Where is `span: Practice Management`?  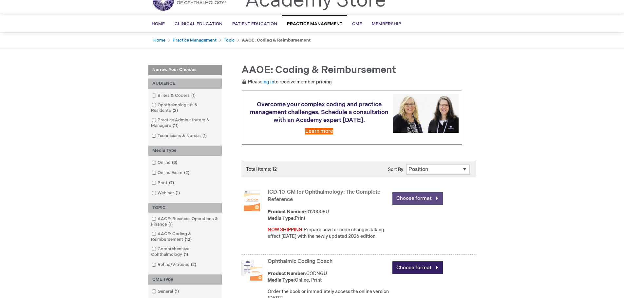 span: Practice Management is located at coordinates (315, 24).